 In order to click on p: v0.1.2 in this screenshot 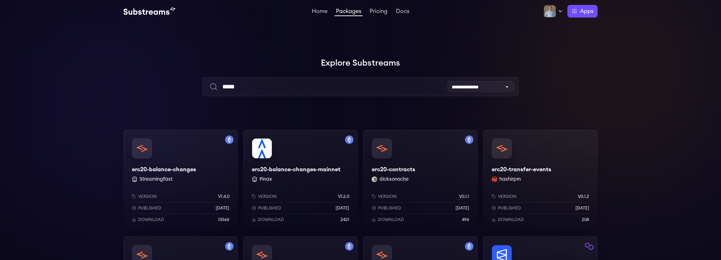, I will do `click(584, 196)`.